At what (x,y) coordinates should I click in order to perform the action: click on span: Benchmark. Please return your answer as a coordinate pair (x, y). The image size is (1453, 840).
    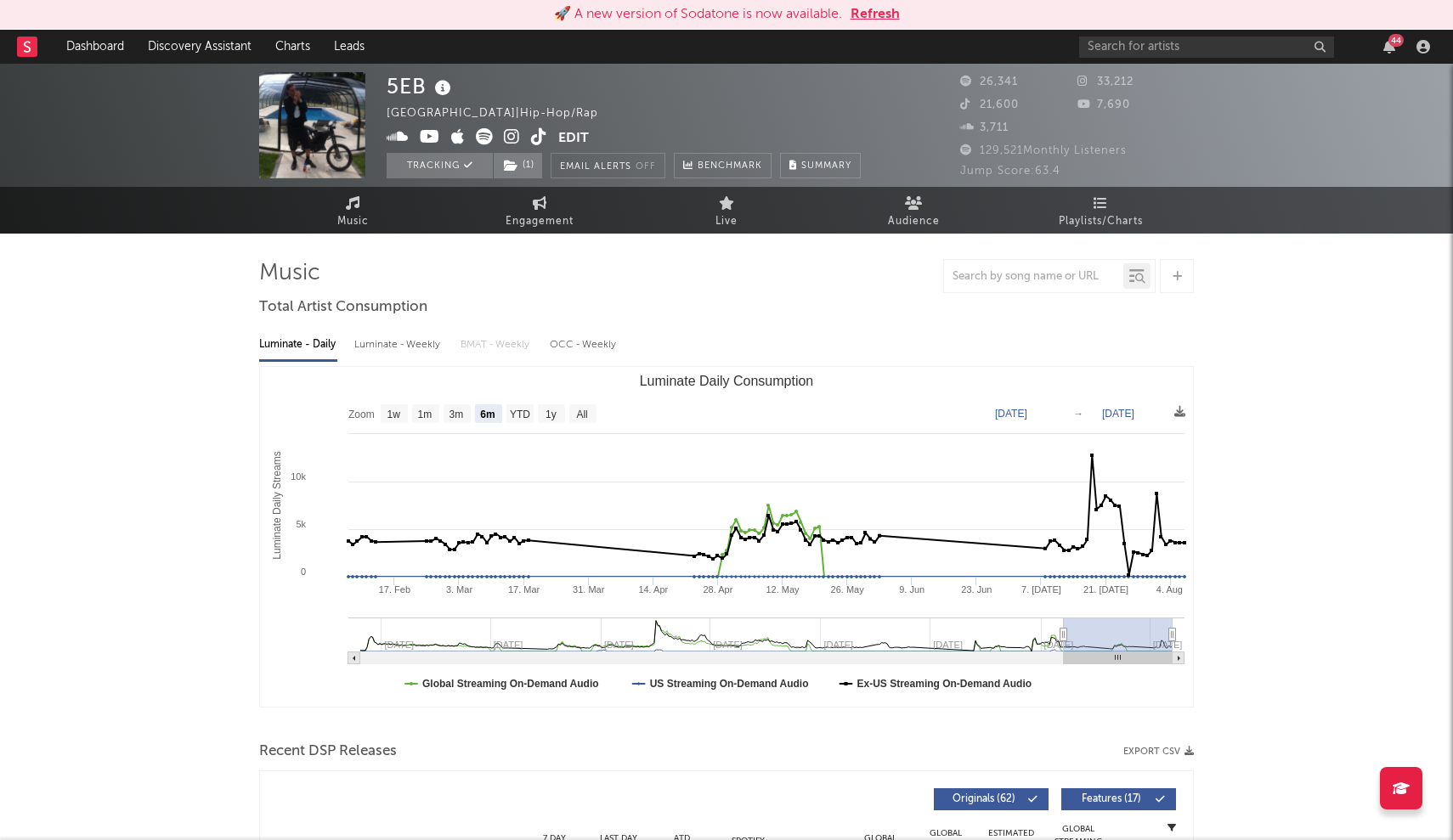
    Looking at the image, I should click on (729, 166).